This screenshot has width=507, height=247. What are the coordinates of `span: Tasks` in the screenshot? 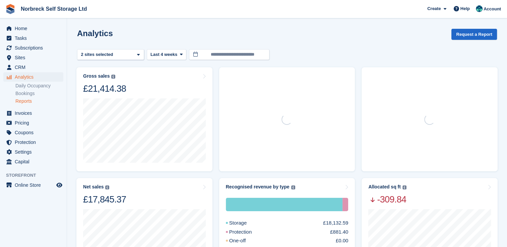 It's located at (35, 38).